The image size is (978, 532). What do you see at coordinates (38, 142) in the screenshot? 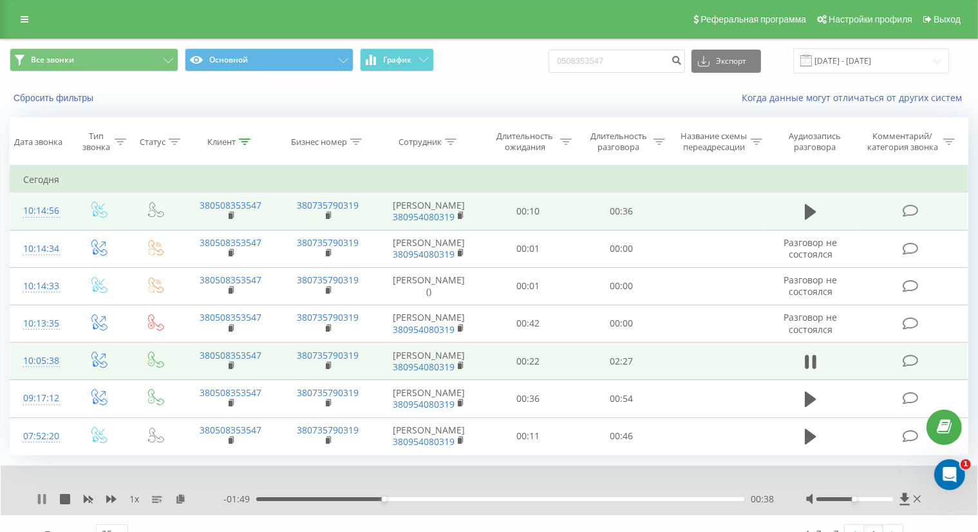
I see `div: Дата звонка` at bounding box center [38, 142].